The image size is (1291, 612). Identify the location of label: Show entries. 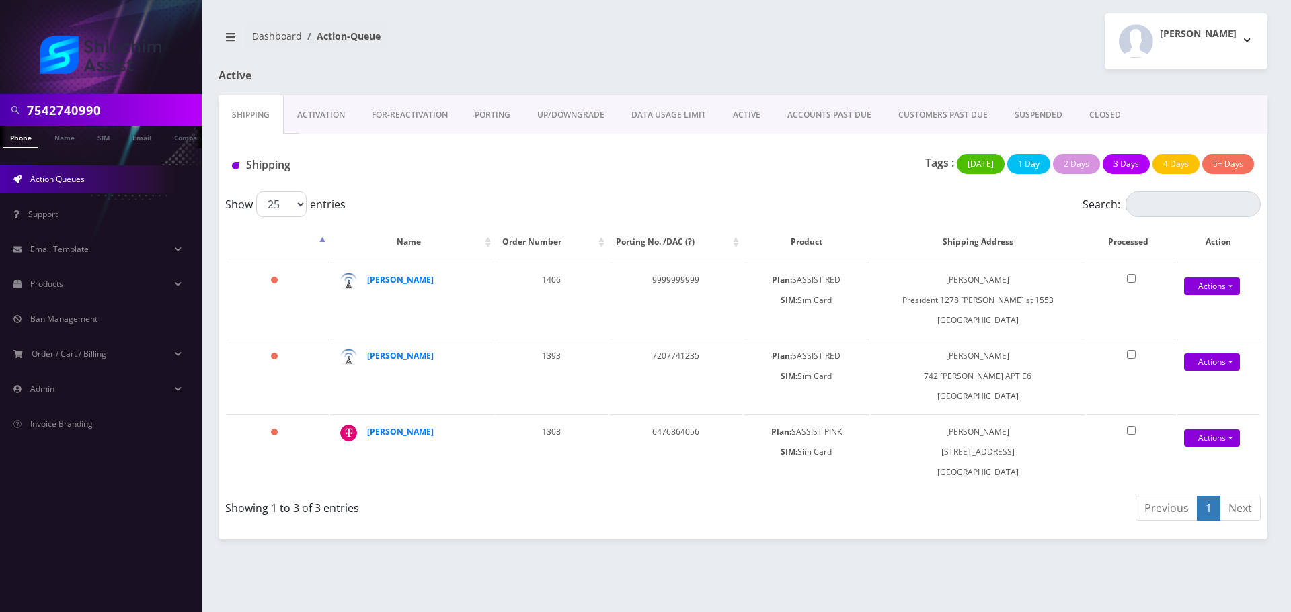
(285, 204).